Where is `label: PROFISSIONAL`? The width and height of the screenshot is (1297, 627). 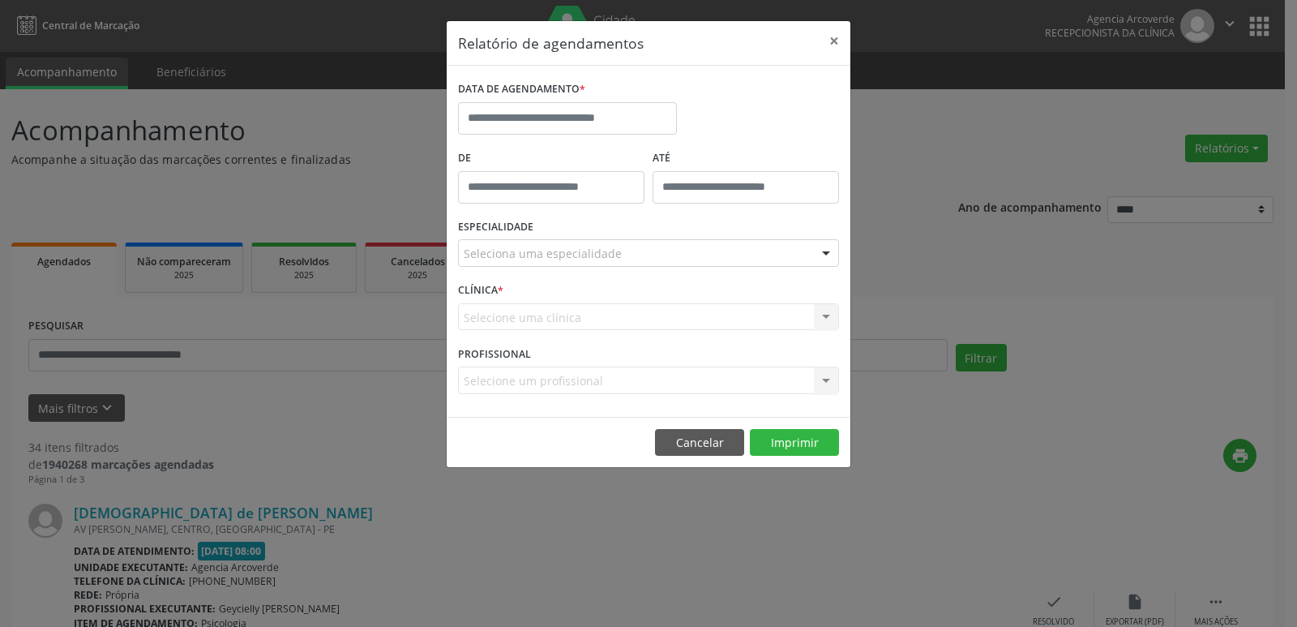
label: PROFISSIONAL is located at coordinates (495, 354).